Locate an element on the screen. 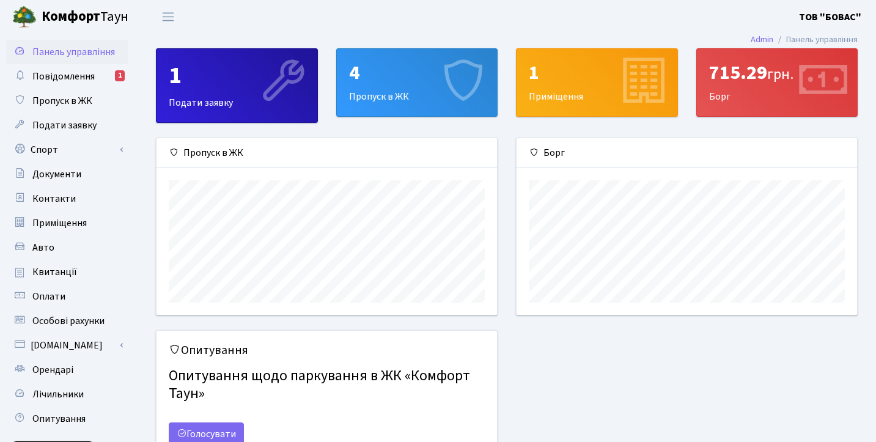 Image resolution: width=876 pixels, height=442 pixels. h4: Опитування щодо паркування в ЖК «Комфорт Таун» is located at coordinates (327, 385).